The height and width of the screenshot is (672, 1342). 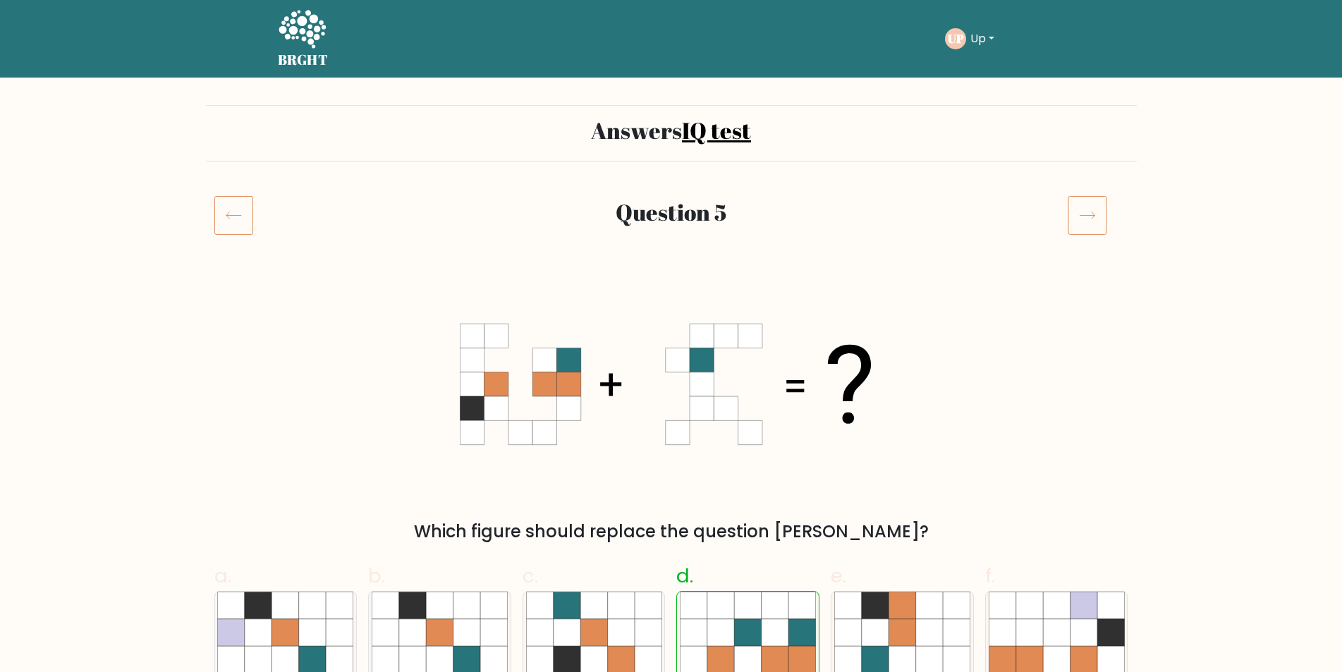 I want to click on span: f., so click(x=990, y=575).